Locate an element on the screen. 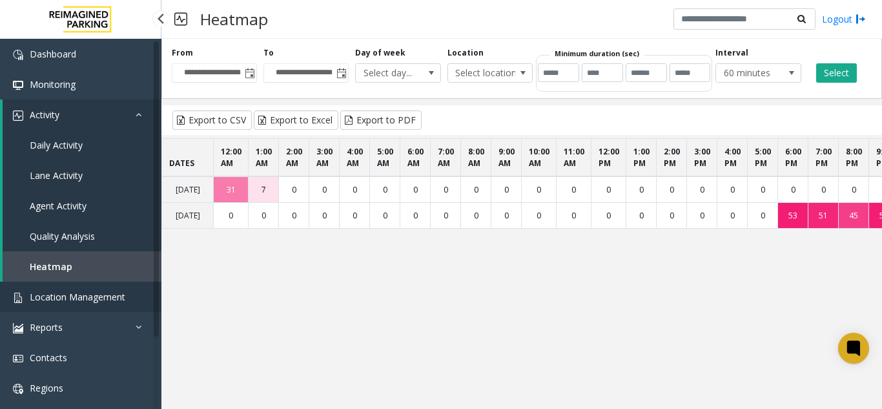  td: 45 is located at coordinates (853, 216).